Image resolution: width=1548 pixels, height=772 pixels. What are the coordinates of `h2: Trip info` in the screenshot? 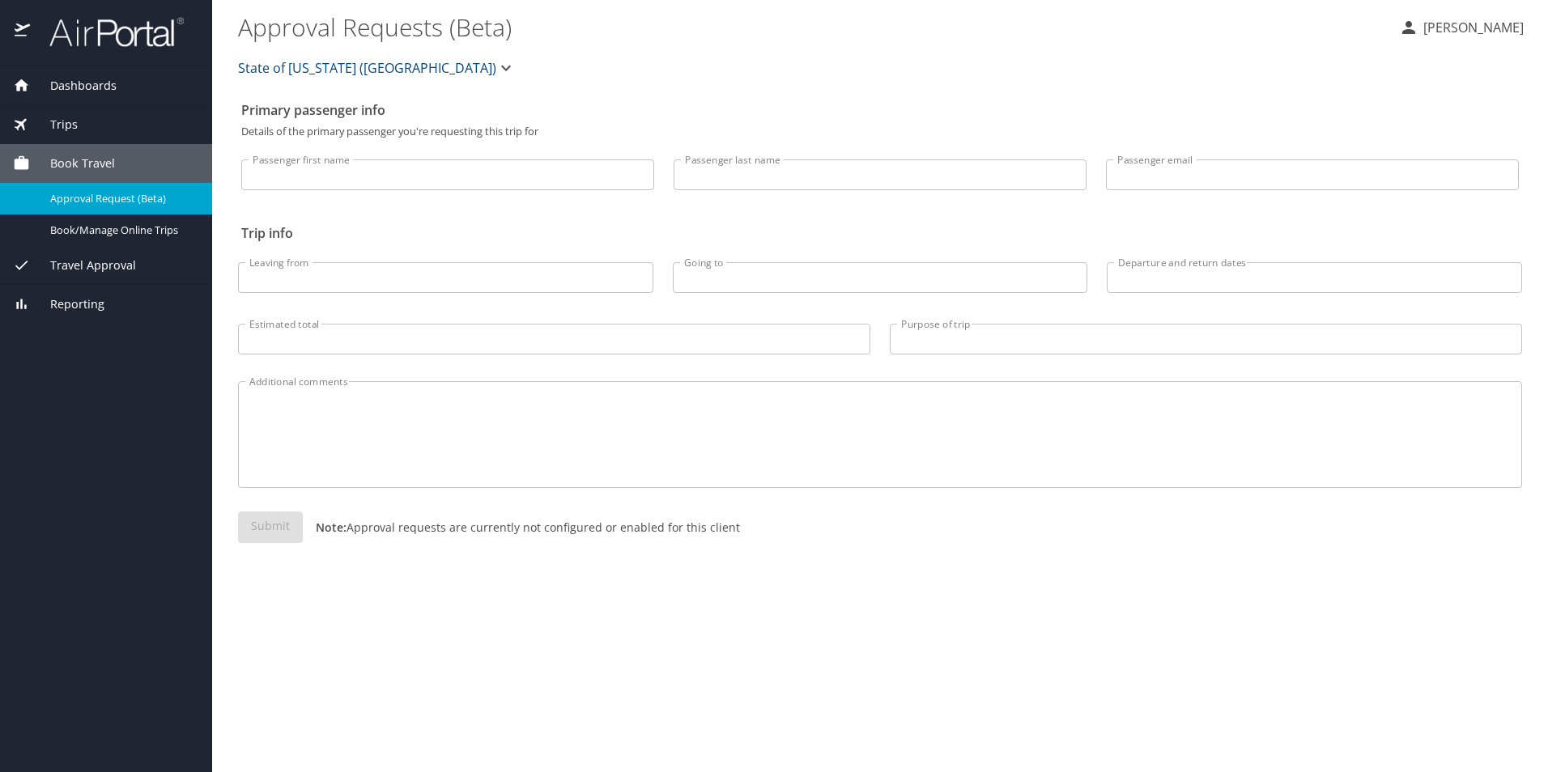 It's located at (880, 233).